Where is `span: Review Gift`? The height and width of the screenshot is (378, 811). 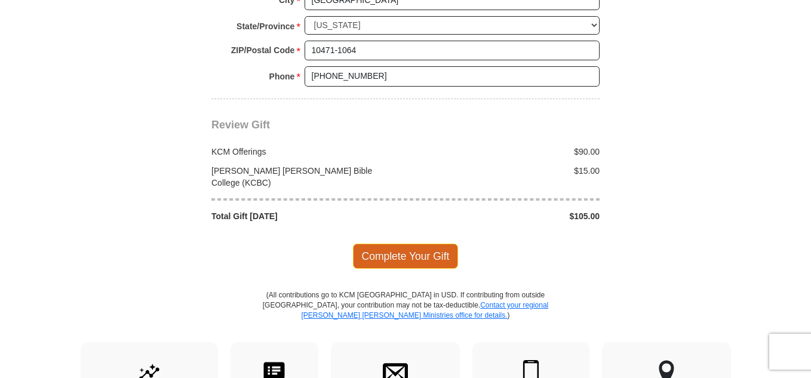
span: Review Gift is located at coordinates (241, 125).